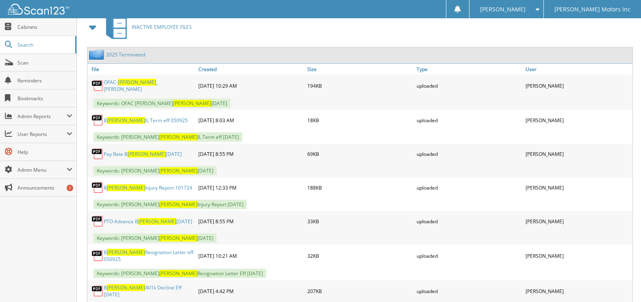 Image resolution: width=641 pixels, height=302 pixels. What do you see at coordinates (45, 27) in the screenshot?
I see `span: Cabinets` at bounding box center [45, 27].